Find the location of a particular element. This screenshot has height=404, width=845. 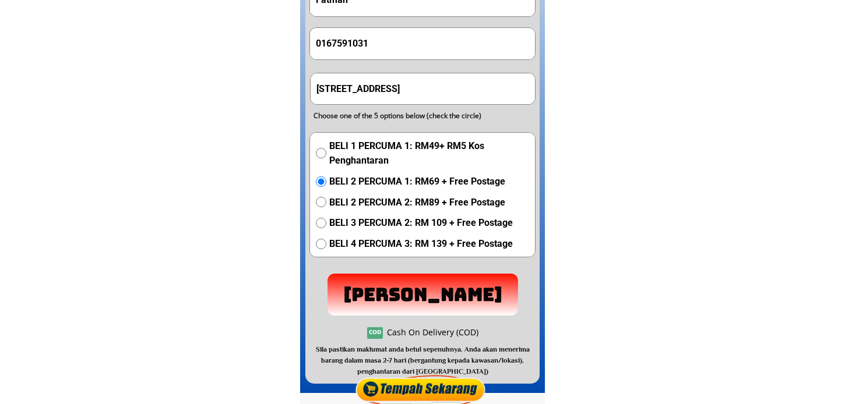

input: Phone Number/ Nombor Telefon is located at coordinates (423, 43).